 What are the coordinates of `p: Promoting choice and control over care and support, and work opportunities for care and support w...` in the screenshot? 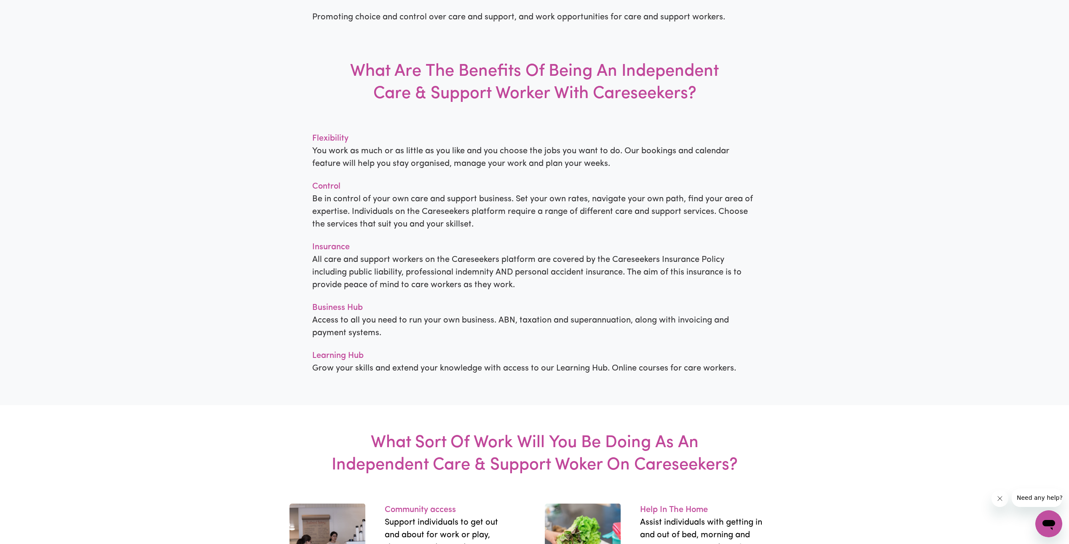 It's located at (535, 17).